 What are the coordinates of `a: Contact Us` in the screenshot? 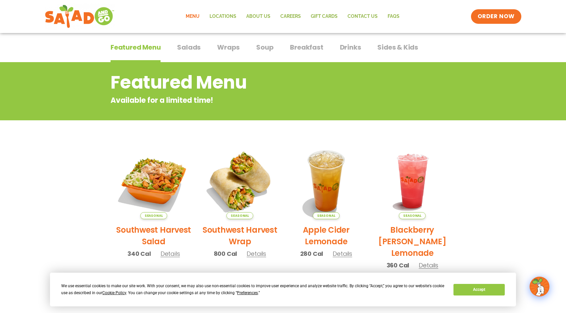 It's located at (362, 17).